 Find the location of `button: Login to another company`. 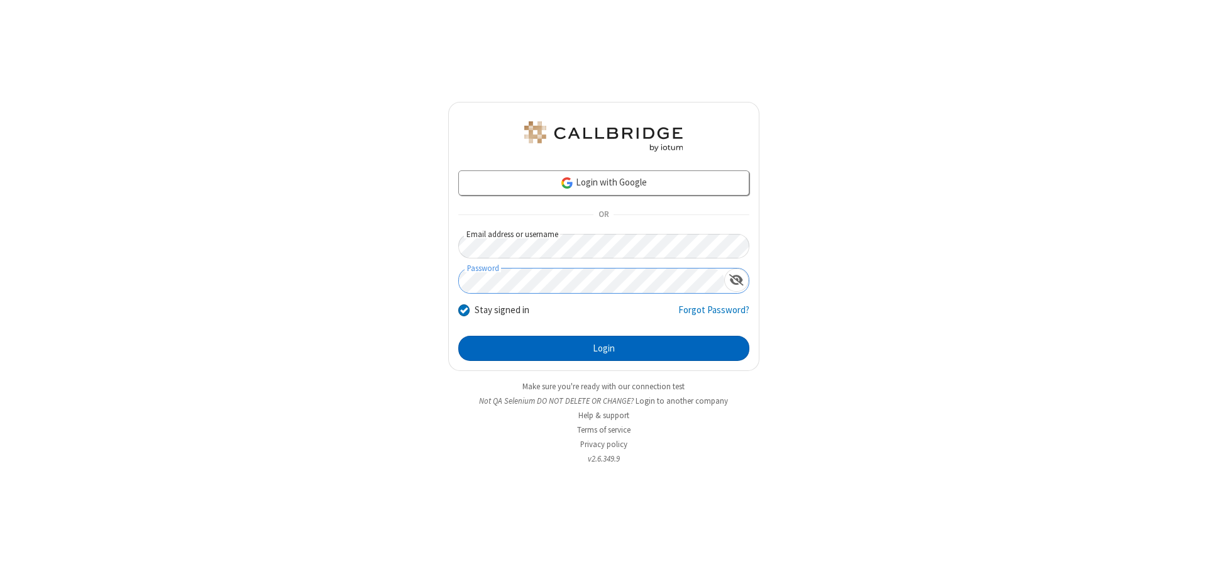

button: Login to another company is located at coordinates (682, 401).